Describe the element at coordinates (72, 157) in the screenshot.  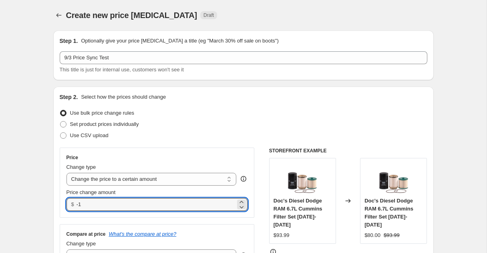
I see `h3: Price` at that location.